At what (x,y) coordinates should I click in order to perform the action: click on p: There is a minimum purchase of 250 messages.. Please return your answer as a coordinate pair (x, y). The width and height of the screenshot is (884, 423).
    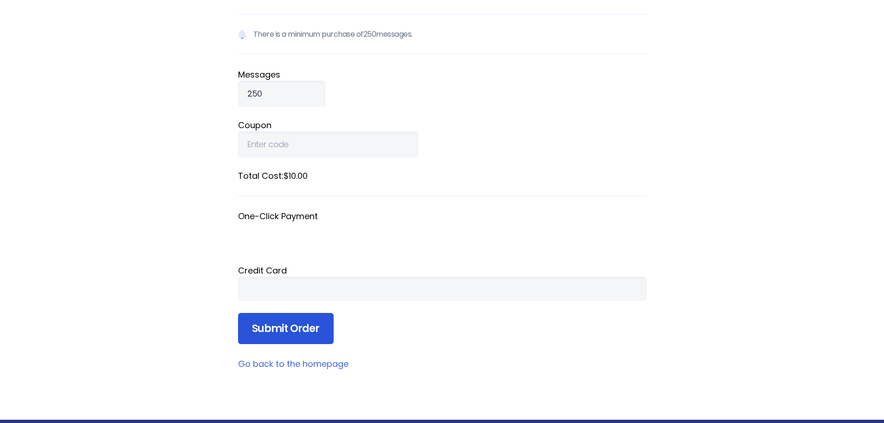
    Looking at the image, I should click on (442, 34).